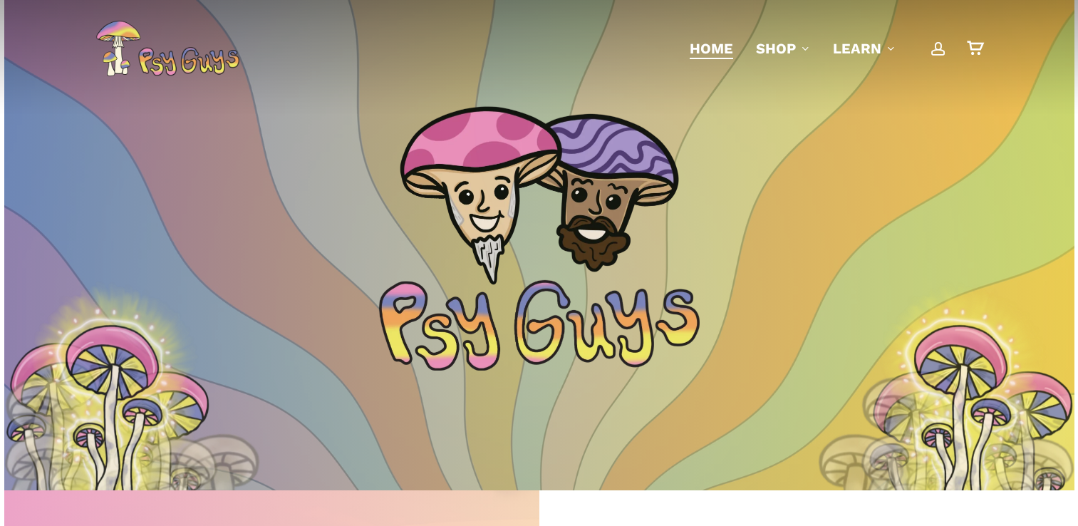 This screenshot has height=526, width=1078. What do you see at coordinates (167, 48) in the screenshot?
I see `img: PsyGuys` at bounding box center [167, 48].